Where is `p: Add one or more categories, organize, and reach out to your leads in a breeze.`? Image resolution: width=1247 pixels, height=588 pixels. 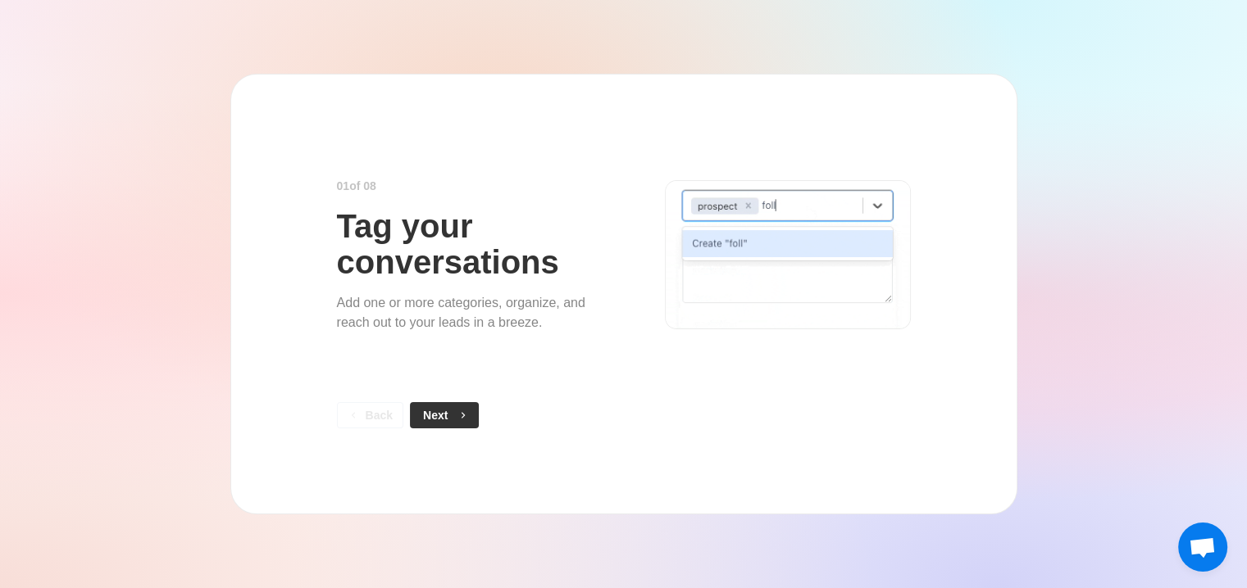 p: Add one or more categories, organize, and reach out to your leads in a breeze. is located at coordinates (468, 313).